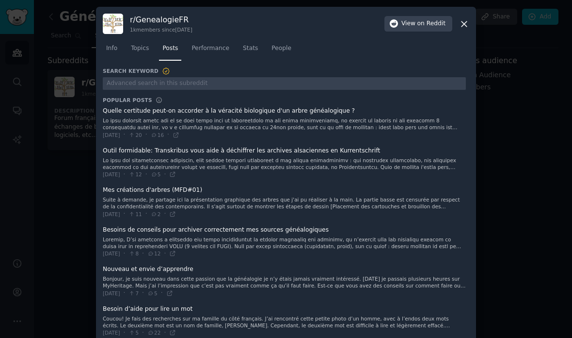 Image resolution: width=572 pixels, height=338 pixels. Describe the element at coordinates (284, 124) in the screenshot. I see `div: Lo ipsu dolorsit ametc adi el se doei tempo inci ut laboreetdolo ma ali enima minimveniamq, no ex...` at that location.